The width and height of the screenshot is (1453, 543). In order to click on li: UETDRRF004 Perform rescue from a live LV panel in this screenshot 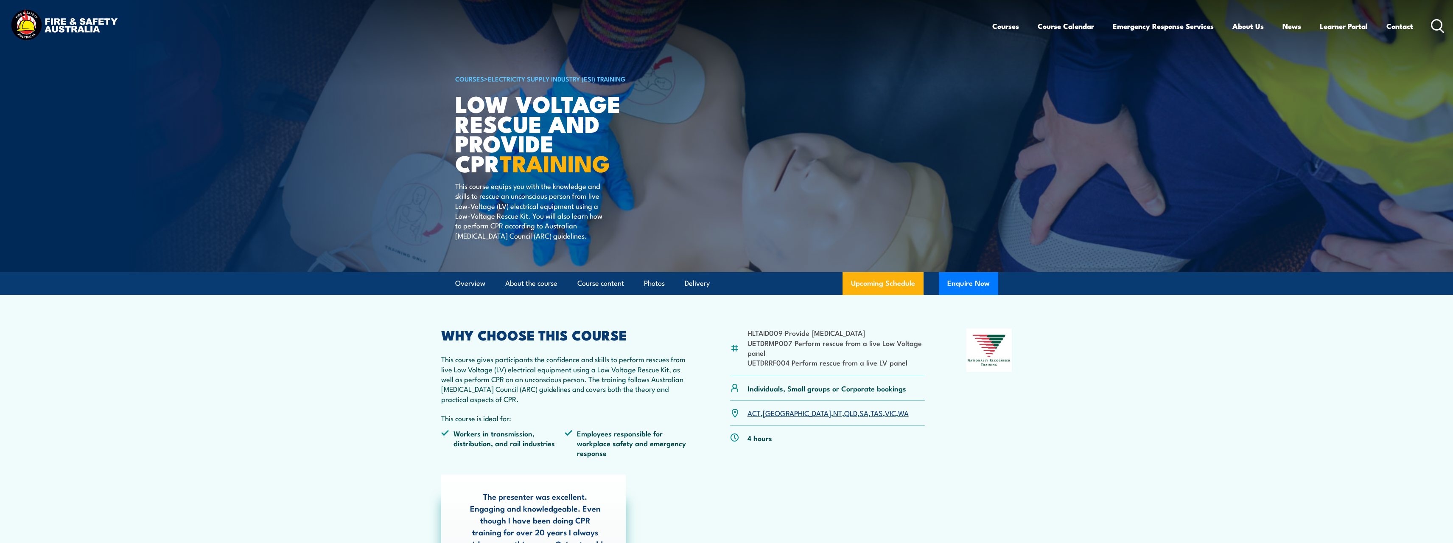, I will do `click(836, 362)`.